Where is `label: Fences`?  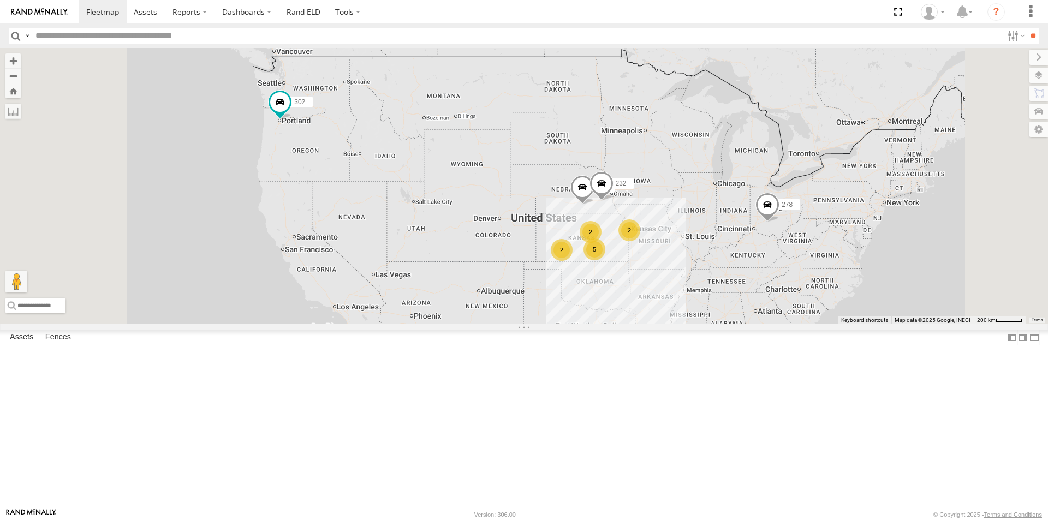 label: Fences is located at coordinates (58, 338).